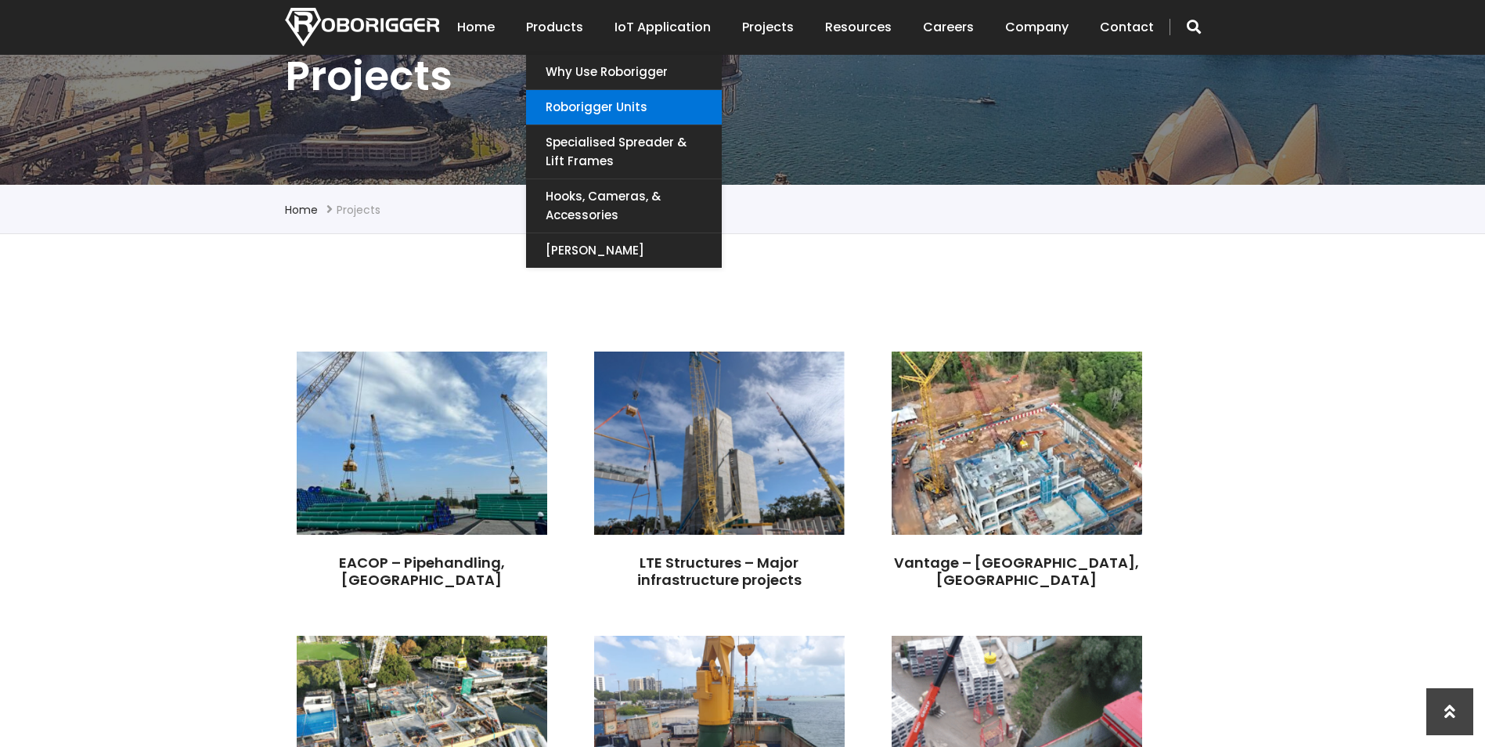  What do you see at coordinates (554, 27) in the screenshot?
I see `a: Products` at bounding box center [554, 27].